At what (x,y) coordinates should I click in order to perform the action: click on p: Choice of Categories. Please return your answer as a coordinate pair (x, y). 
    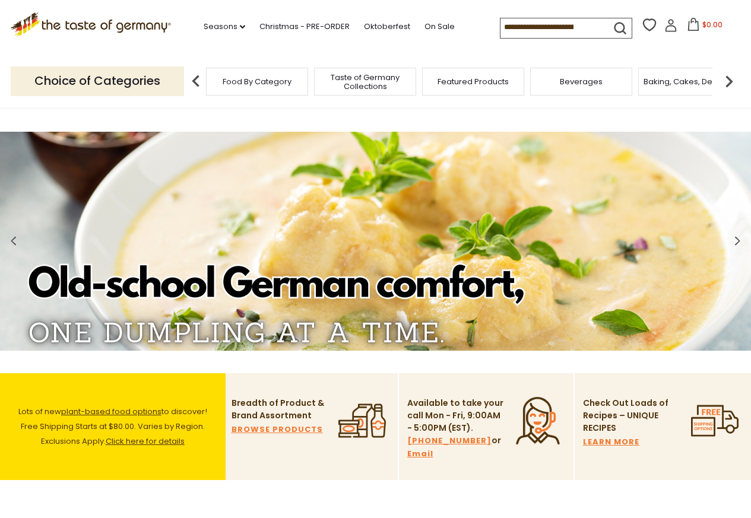
    Looking at the image, I should click on (97, 81).